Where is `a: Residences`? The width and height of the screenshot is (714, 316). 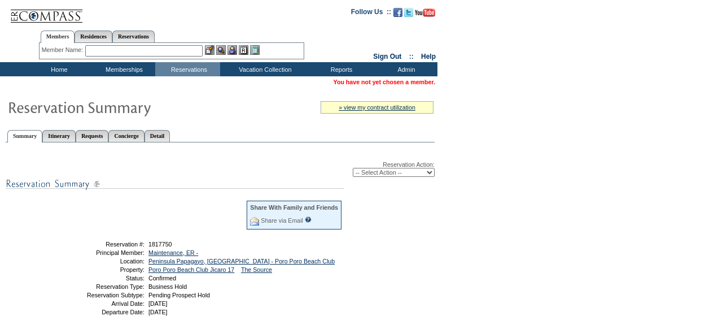
a: Residences is located at coordinates (93, 36).